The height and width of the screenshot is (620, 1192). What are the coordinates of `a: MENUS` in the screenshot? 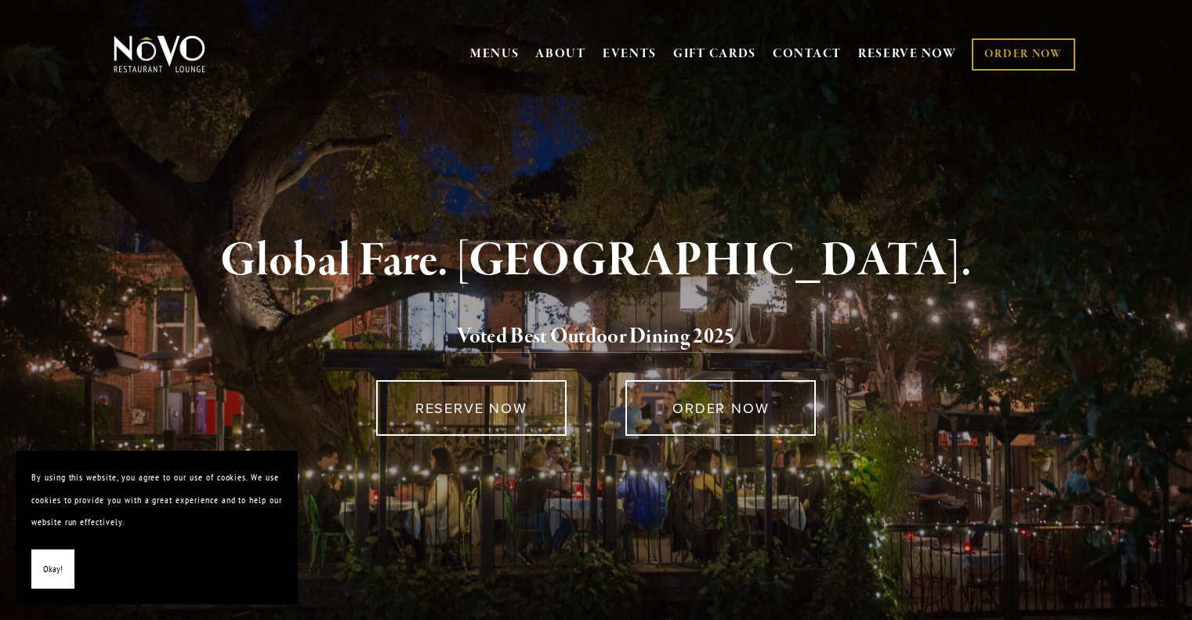 It's located at (494, 54).